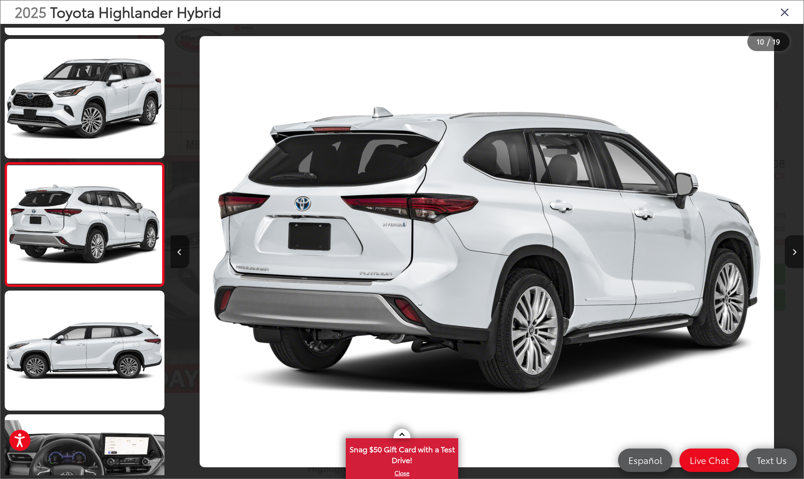 Image resolution: width=804 pixels, height=479 pixels. I want to click on span: Español, so click(645, 460).